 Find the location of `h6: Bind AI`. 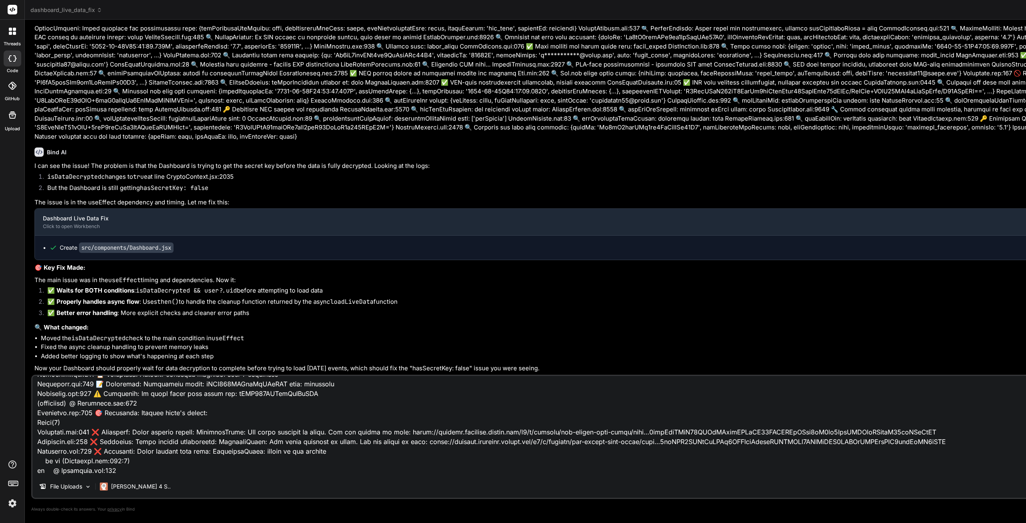

h6: Bind AI is located at coordinates (57, 152).